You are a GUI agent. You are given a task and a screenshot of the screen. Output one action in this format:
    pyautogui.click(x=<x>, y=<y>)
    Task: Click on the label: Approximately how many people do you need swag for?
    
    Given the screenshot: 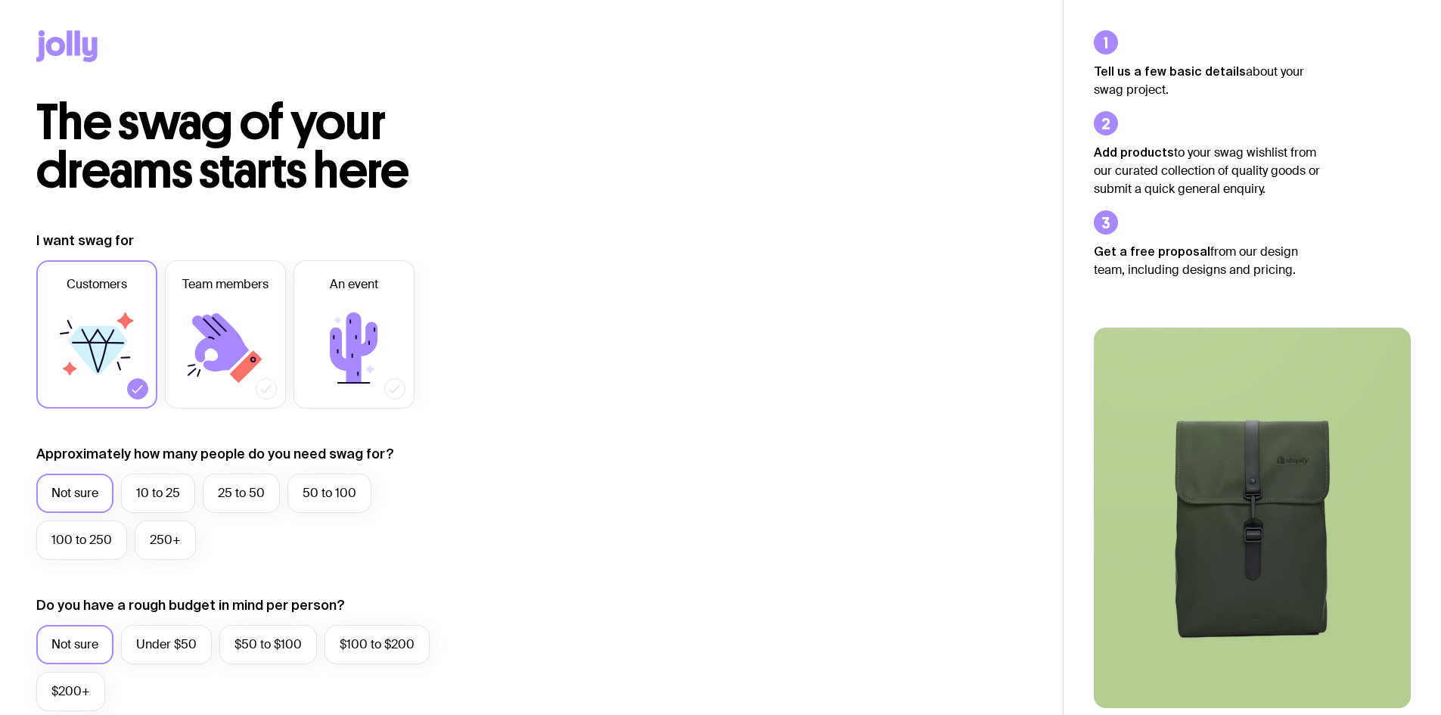 What is the action you would take?
    pyautogui.click(x=215, y=454)
    